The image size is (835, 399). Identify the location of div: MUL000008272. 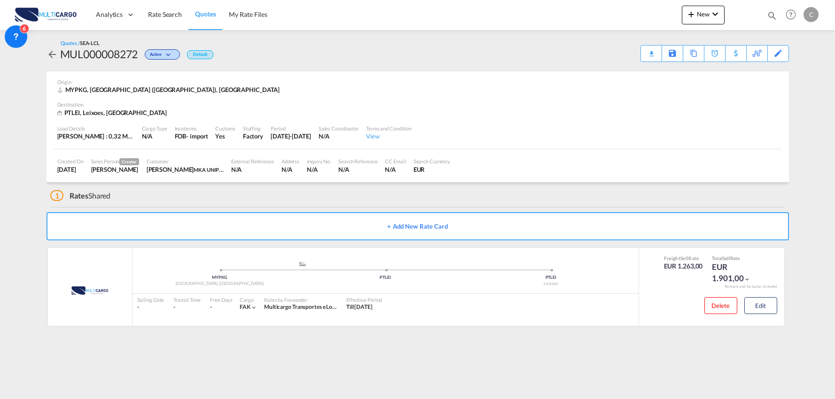
(99, 54).